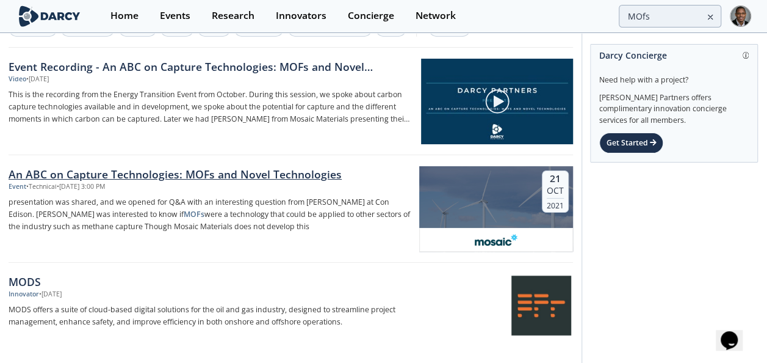  I want to click on a: This is the recording from the Energy Transition Event from October. During this session, we spok..., so click(211, 107).